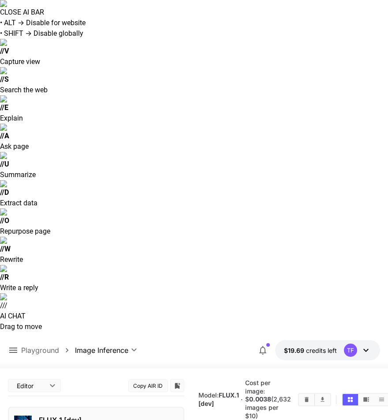 This screenshot has width=388, height=420. What do you see at coordinates (177, 385) in the screenshot?
I see `button: Add to library` at bounding box center [177, 385].